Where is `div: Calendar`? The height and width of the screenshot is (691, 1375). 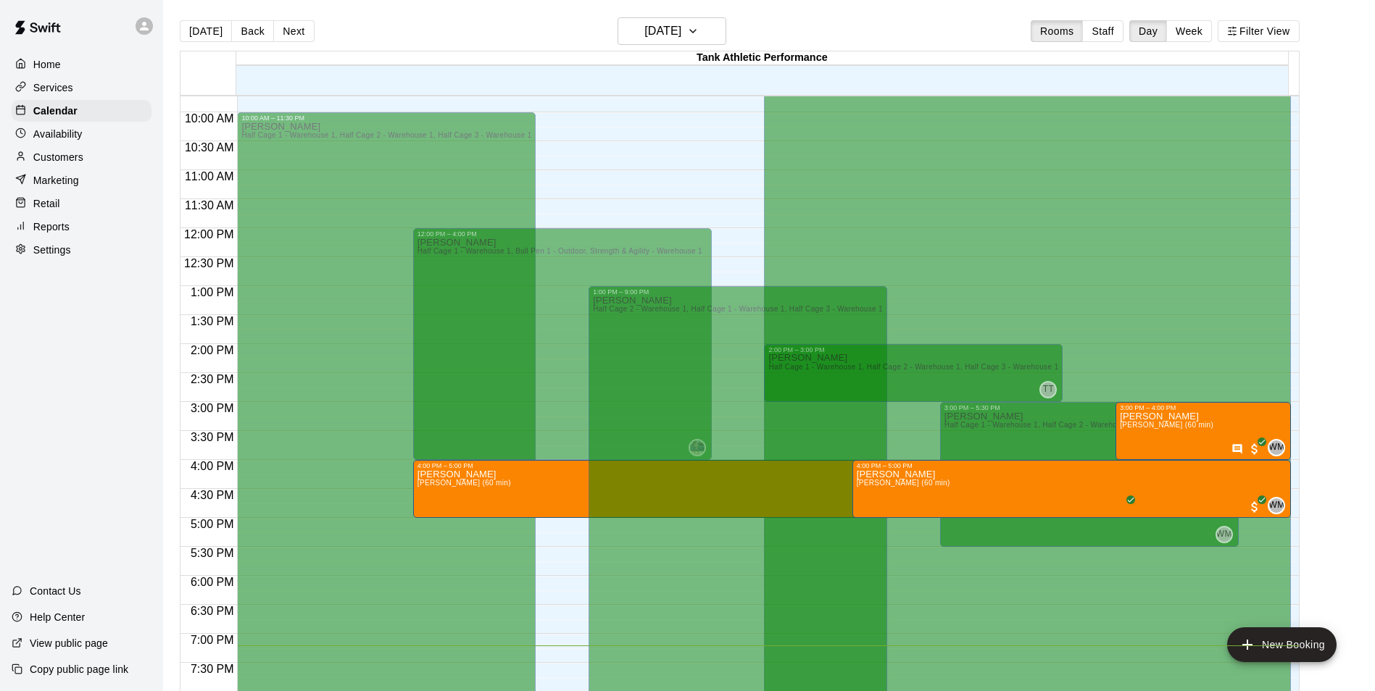
div: Calendar is located at coordinates (81, 111).